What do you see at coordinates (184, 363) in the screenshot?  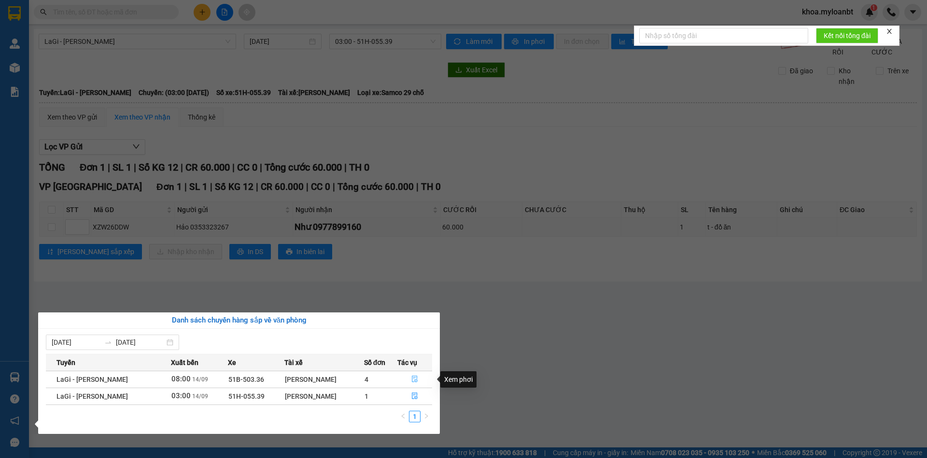 I see `span: Xuất bến` at bounding box center [184, 363].